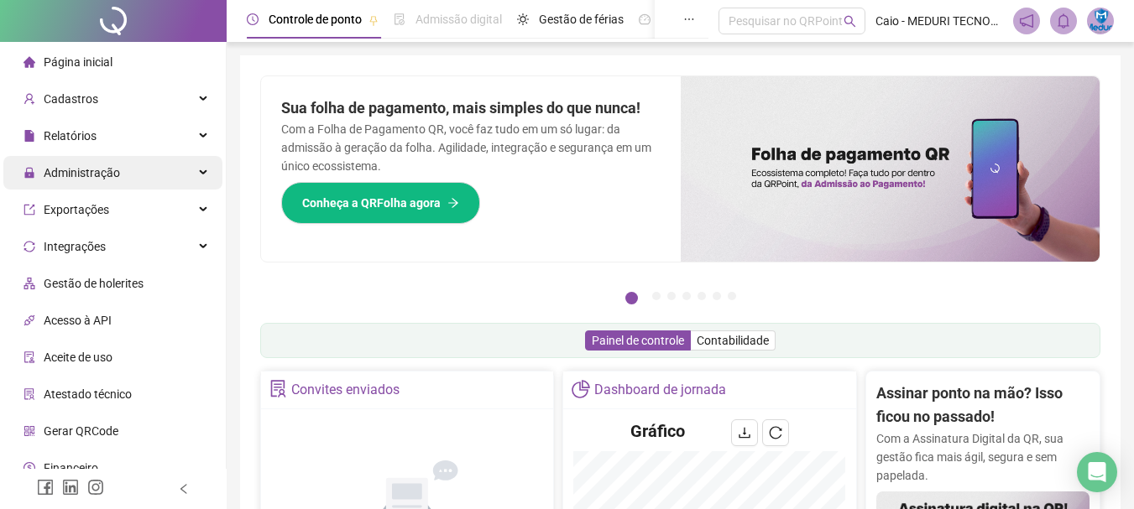 The image size is (1134, 509). I want to click on span: home, so click(29, 62).